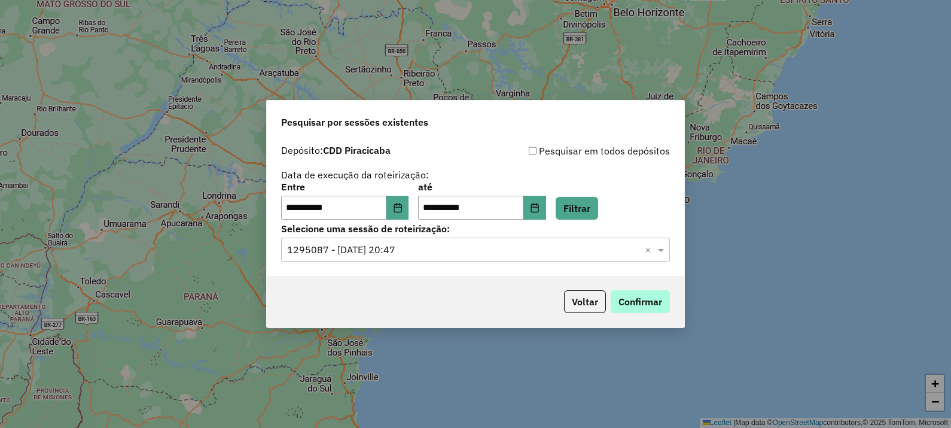 The image size is (951, 428). I want to click on button: Voltar, so click(585, 302).